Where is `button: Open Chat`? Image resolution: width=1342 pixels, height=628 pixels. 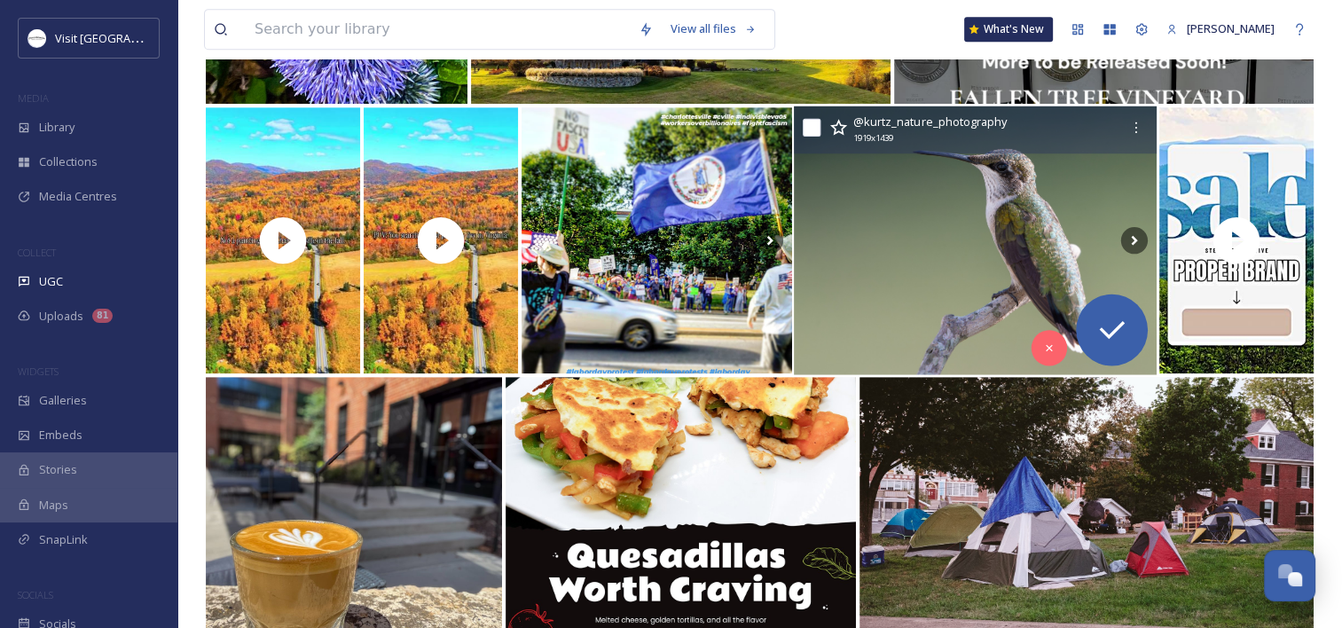
button: Open Chat is located at coordinates (1289, 576).